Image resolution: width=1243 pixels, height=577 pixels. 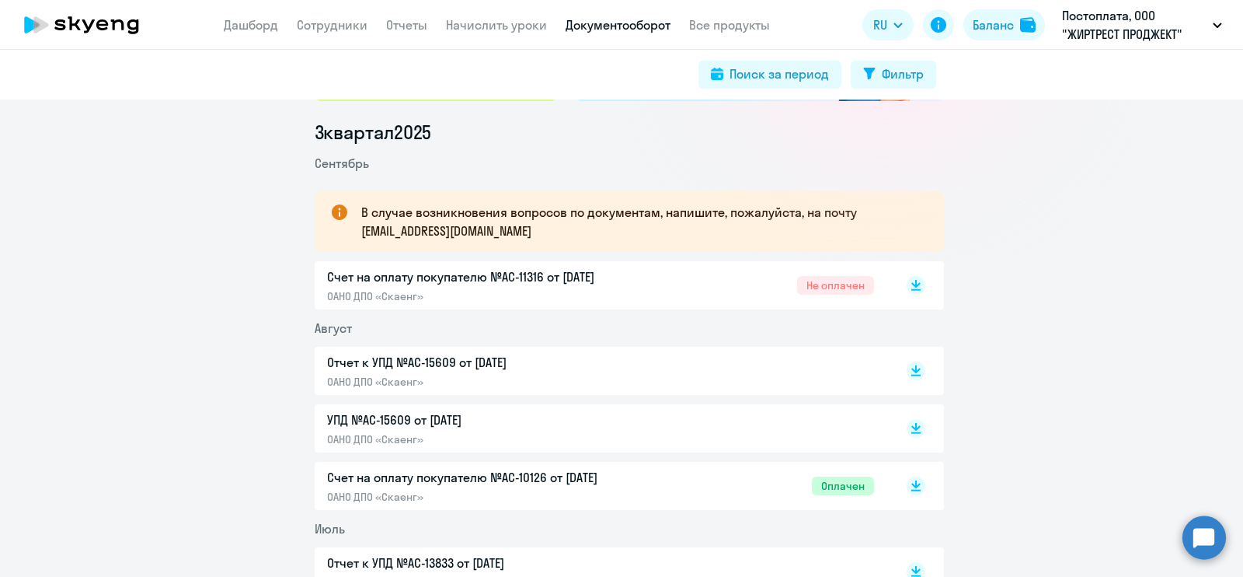 What do you see at coordinates (1004, 25) in the screenshot?
I see `a: Балансbalance` at bounding box center [1004, 25].